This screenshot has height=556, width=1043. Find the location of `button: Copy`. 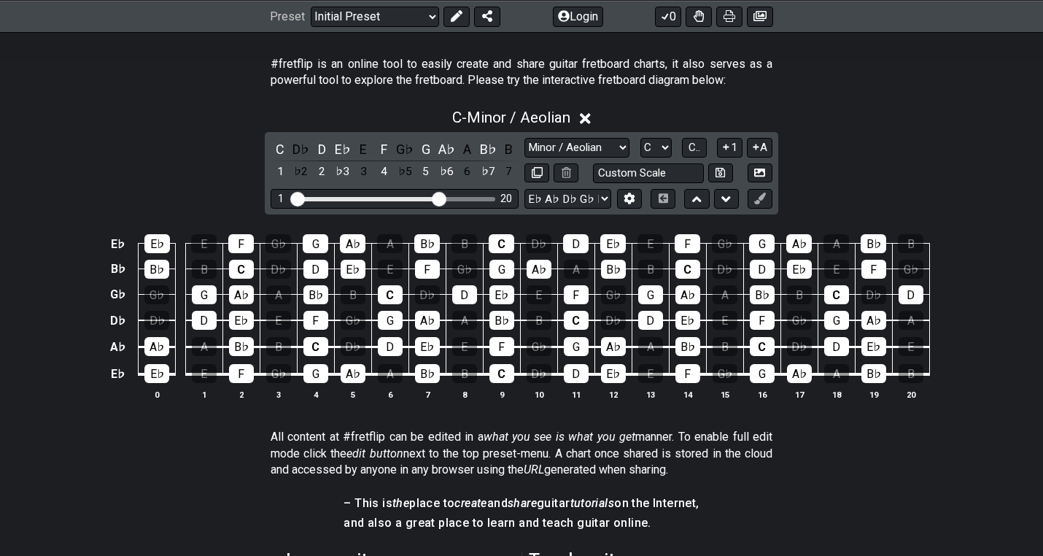

button: Copy is located at coordinates (537, 173).